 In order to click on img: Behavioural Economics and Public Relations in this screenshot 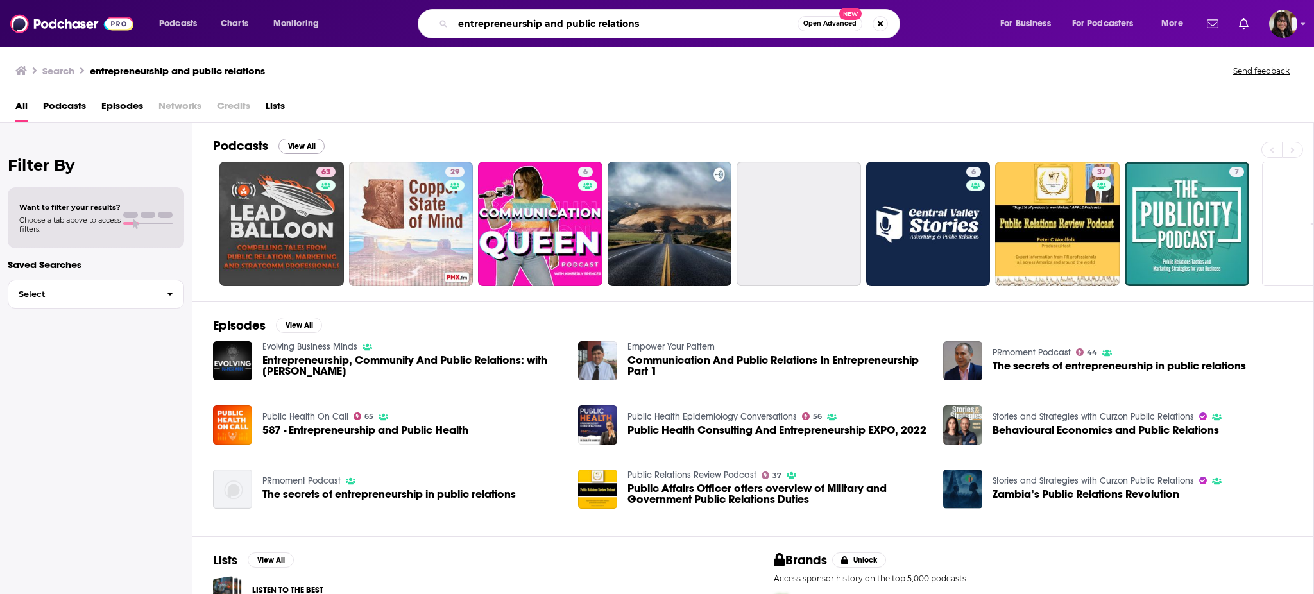, I will do `click(962, 425)`.